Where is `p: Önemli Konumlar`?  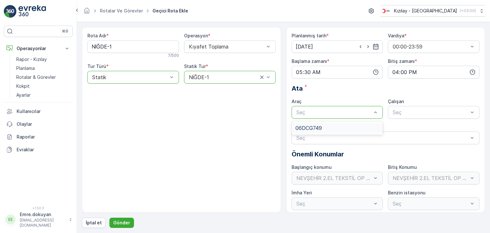 p: Önemli Konumlar is located at coordinates (385, 154).